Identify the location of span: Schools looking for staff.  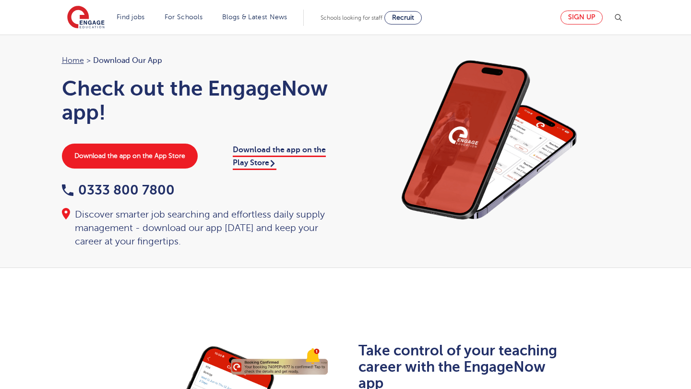
(351, 18).